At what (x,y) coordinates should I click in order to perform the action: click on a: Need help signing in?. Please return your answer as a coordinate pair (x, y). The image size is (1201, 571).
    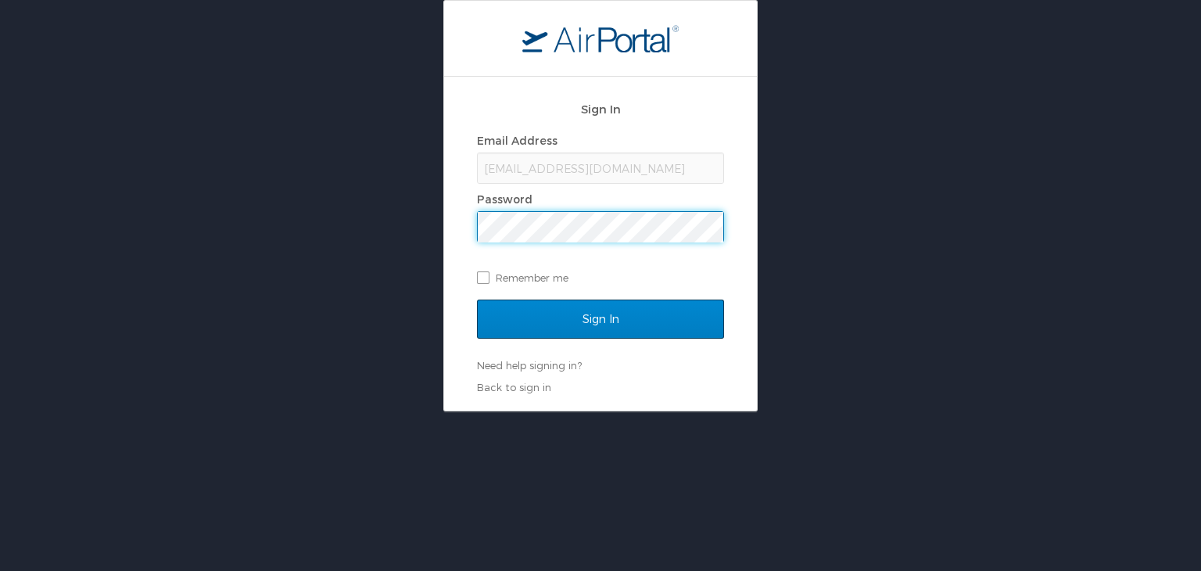
    Looking at the image, I should click on (529, 365).